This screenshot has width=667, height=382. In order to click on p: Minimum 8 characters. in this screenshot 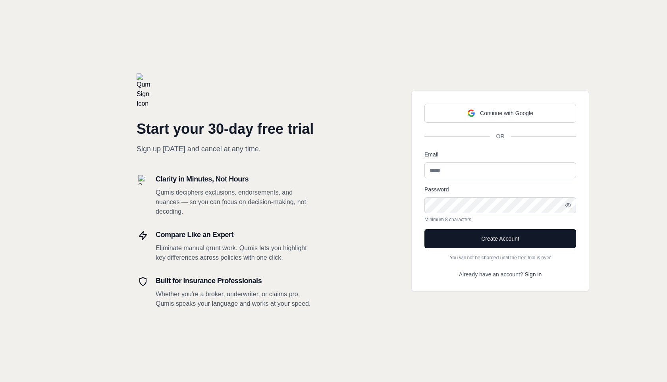, I will do `click(500, 220)`.